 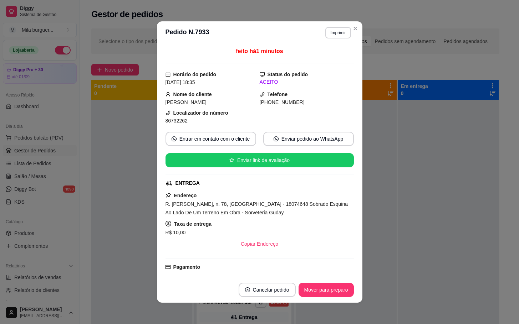 What do you see at coordinates (259, 244) in the screenshot?
I see `button: Copiar Endereço` at bounding box center [259, 244].